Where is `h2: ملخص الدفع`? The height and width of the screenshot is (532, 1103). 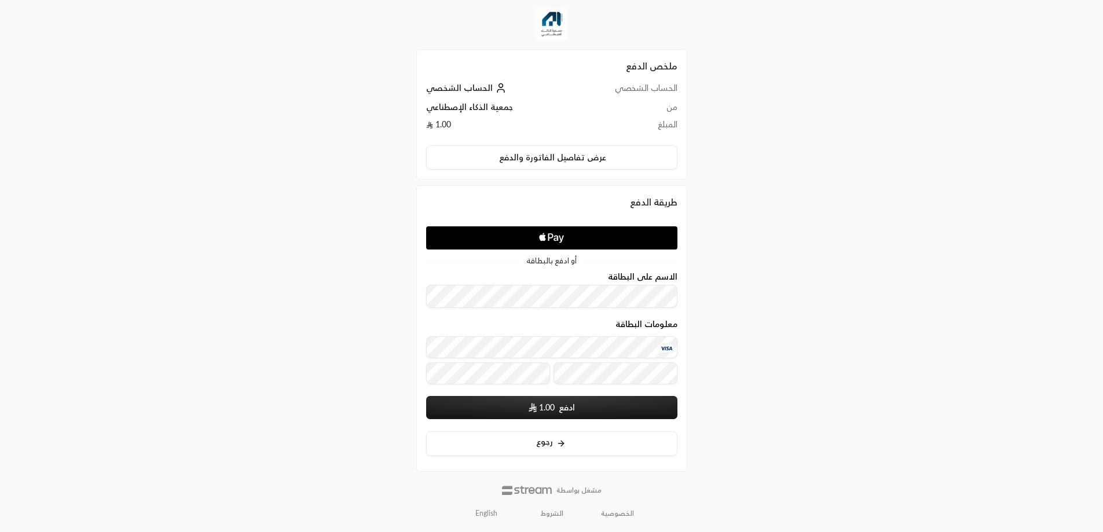 h2: ملخص الدفع is located at coordinates (552, 66).